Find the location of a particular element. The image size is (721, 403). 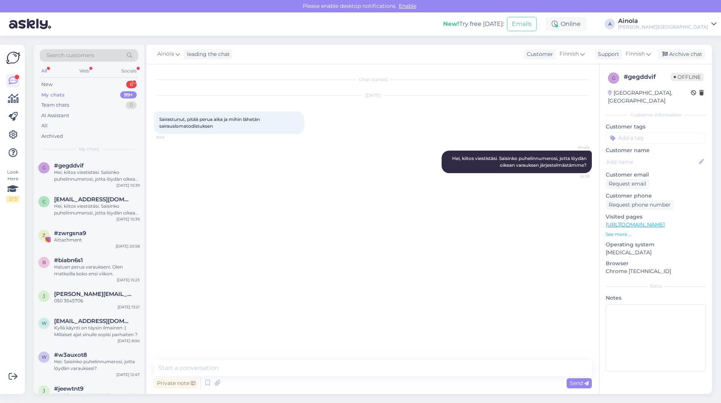

p: Browser is located at coordinates (655, 263).